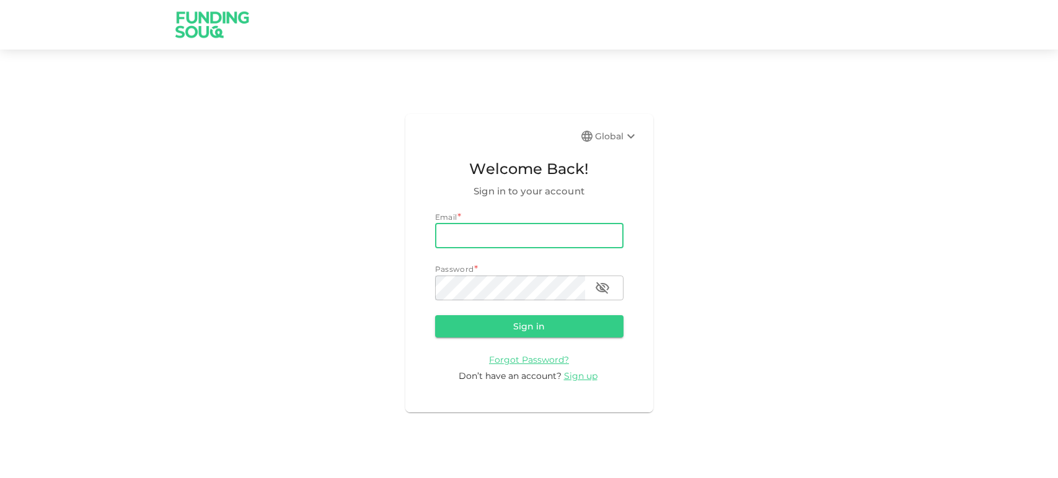  I want to click on input: password, so click(510, 288).